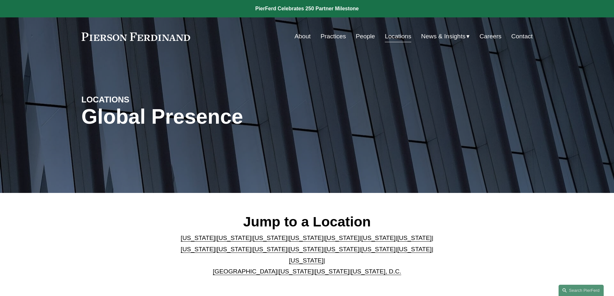 This screenshot has width=614, height=296. What do you see at coordinates (522, 36) in the screenshot?
I see `a: Contact` at bounding box center [522, 36].